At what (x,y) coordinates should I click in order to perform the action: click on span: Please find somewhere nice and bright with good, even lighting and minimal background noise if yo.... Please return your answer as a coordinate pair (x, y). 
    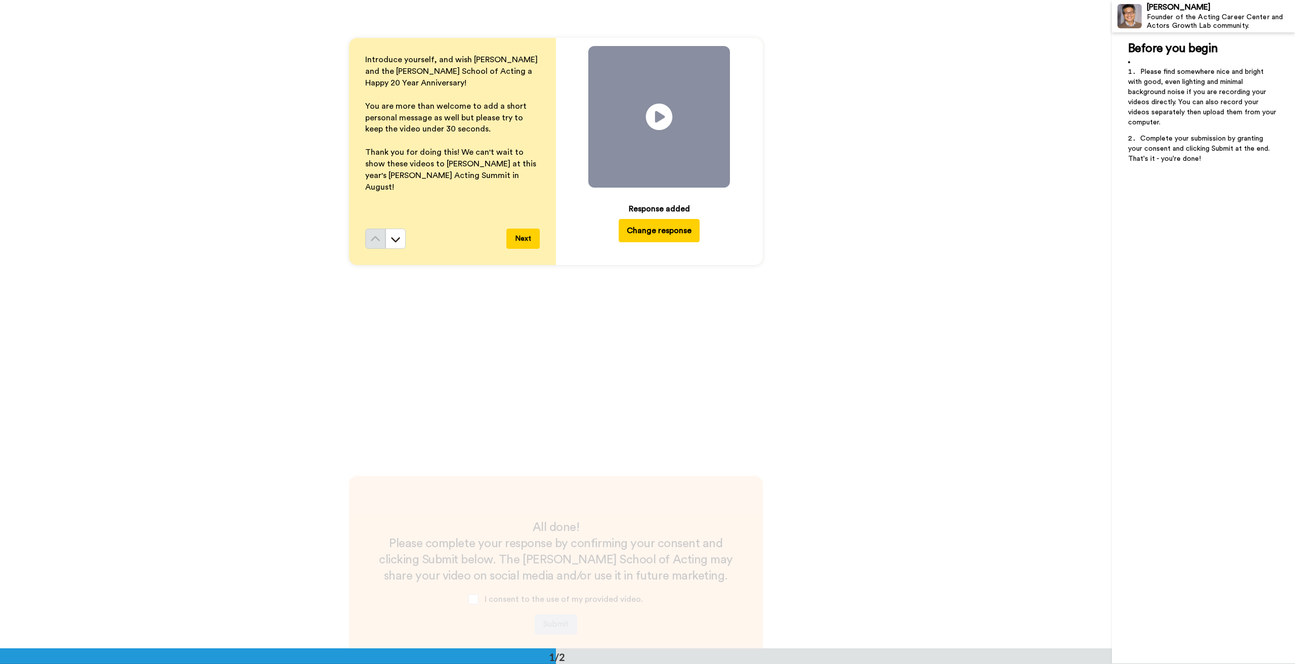
    Looking at the image, I should click on (1203, 97).